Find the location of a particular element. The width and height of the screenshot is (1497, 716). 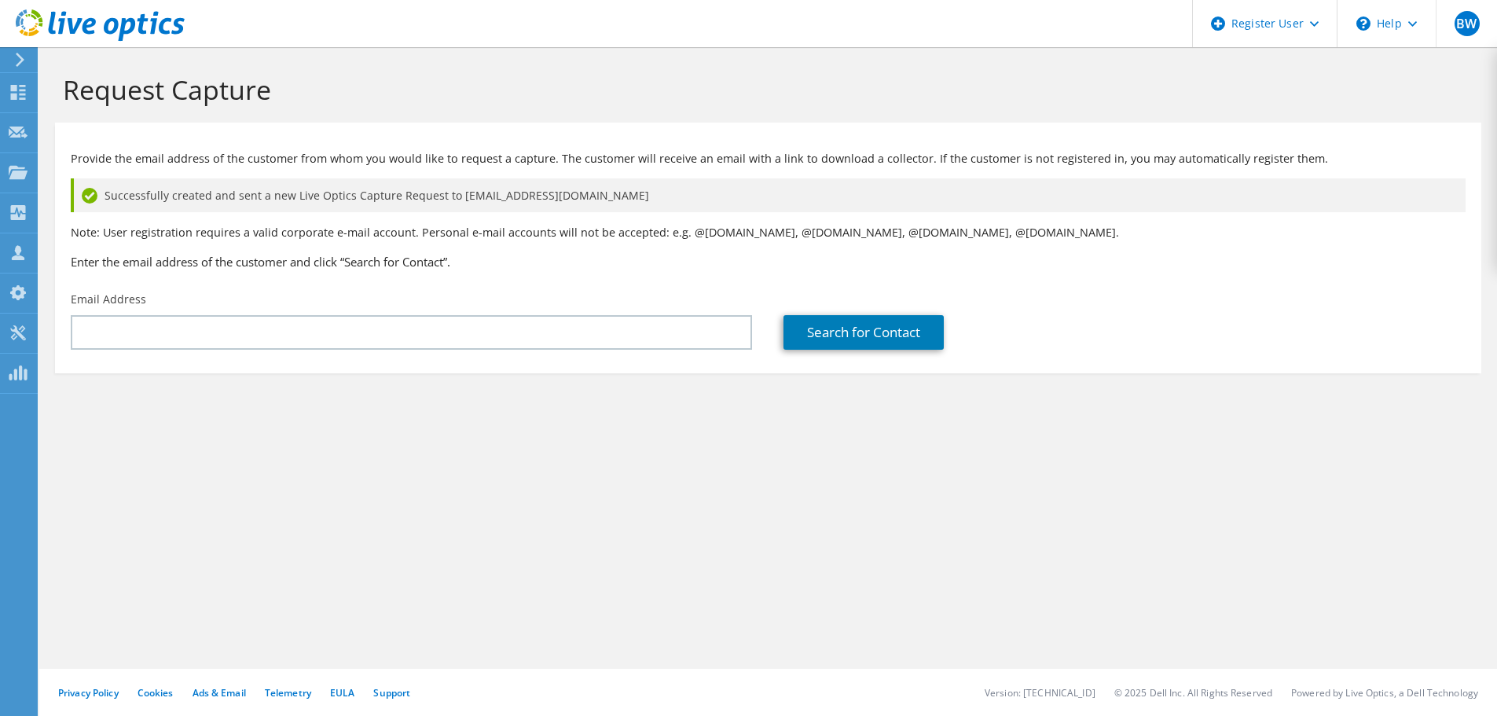

a: Search for Contact is located at coordinates (864, 332).